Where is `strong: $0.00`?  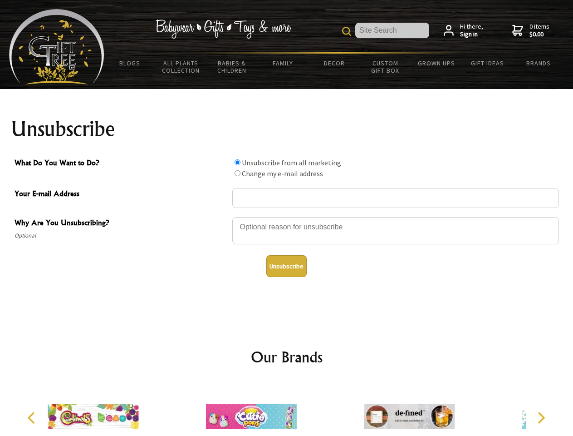
strong: $0.00 is located at coordinates (540, 34).